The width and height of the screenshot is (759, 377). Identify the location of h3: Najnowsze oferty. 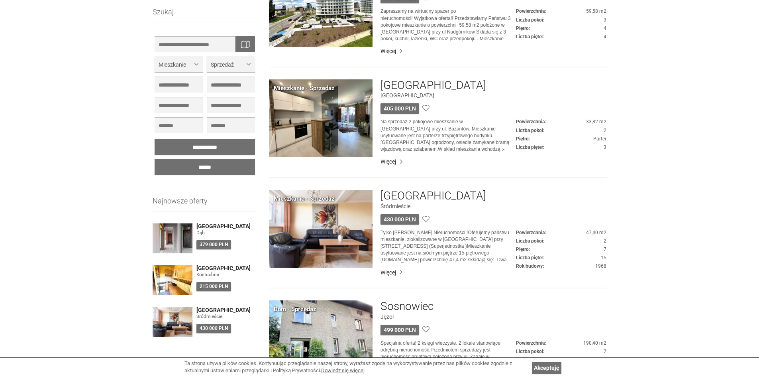
(205, 204).